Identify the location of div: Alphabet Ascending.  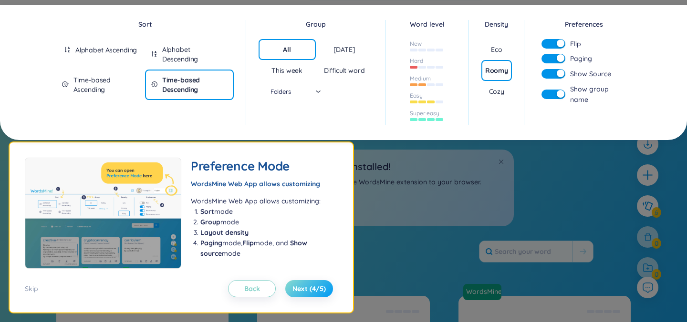
(106, 50).